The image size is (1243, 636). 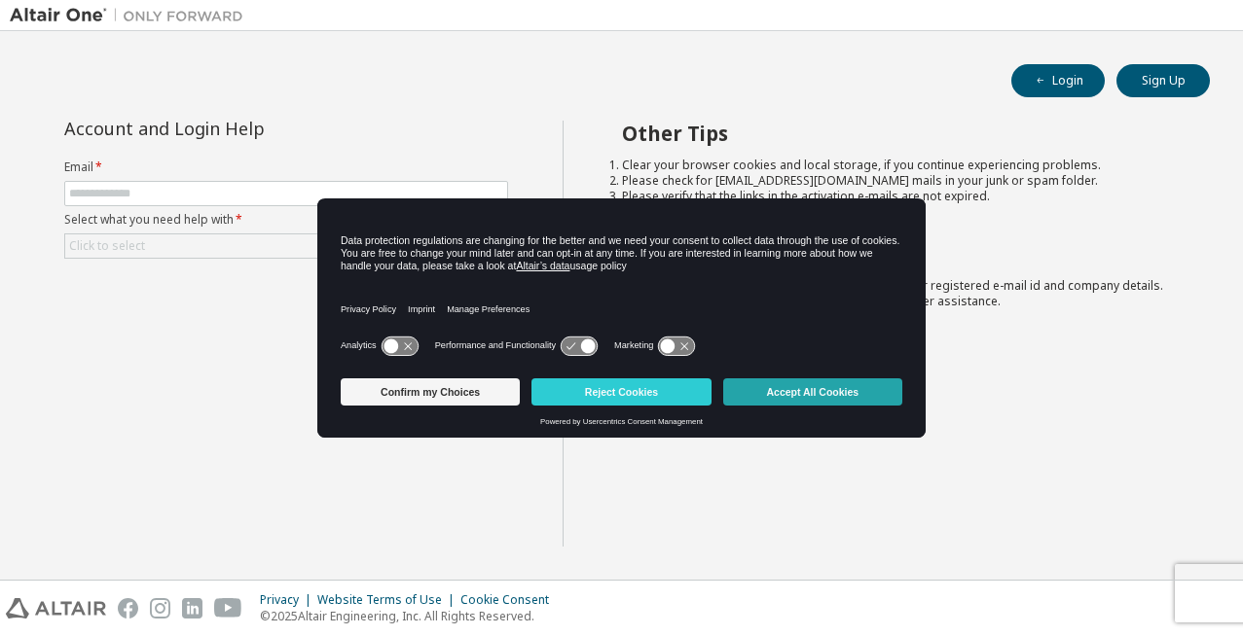 What do you see at coordinates (241, 128) in the screenshot?
I see `div: Account and Login Help` at bounding box center [241, 128].